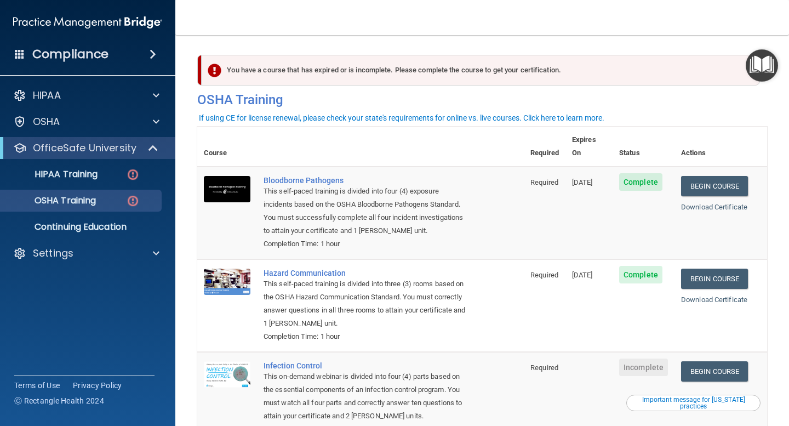 The width and height of the screenshot is (789, 426). I want to click on div: Bloodborne Pathogens, so click(366, 180).